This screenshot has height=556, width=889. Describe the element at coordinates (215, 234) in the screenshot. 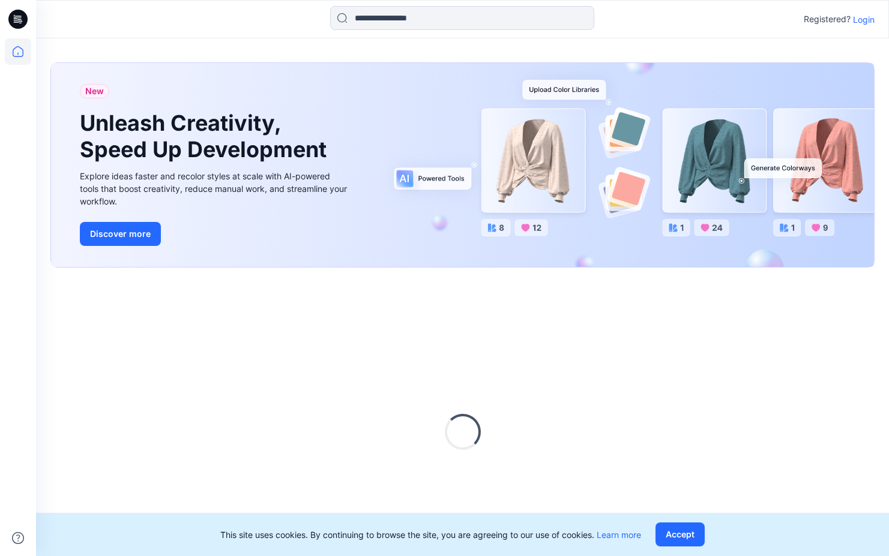

I see `a: Discover more` at that location.